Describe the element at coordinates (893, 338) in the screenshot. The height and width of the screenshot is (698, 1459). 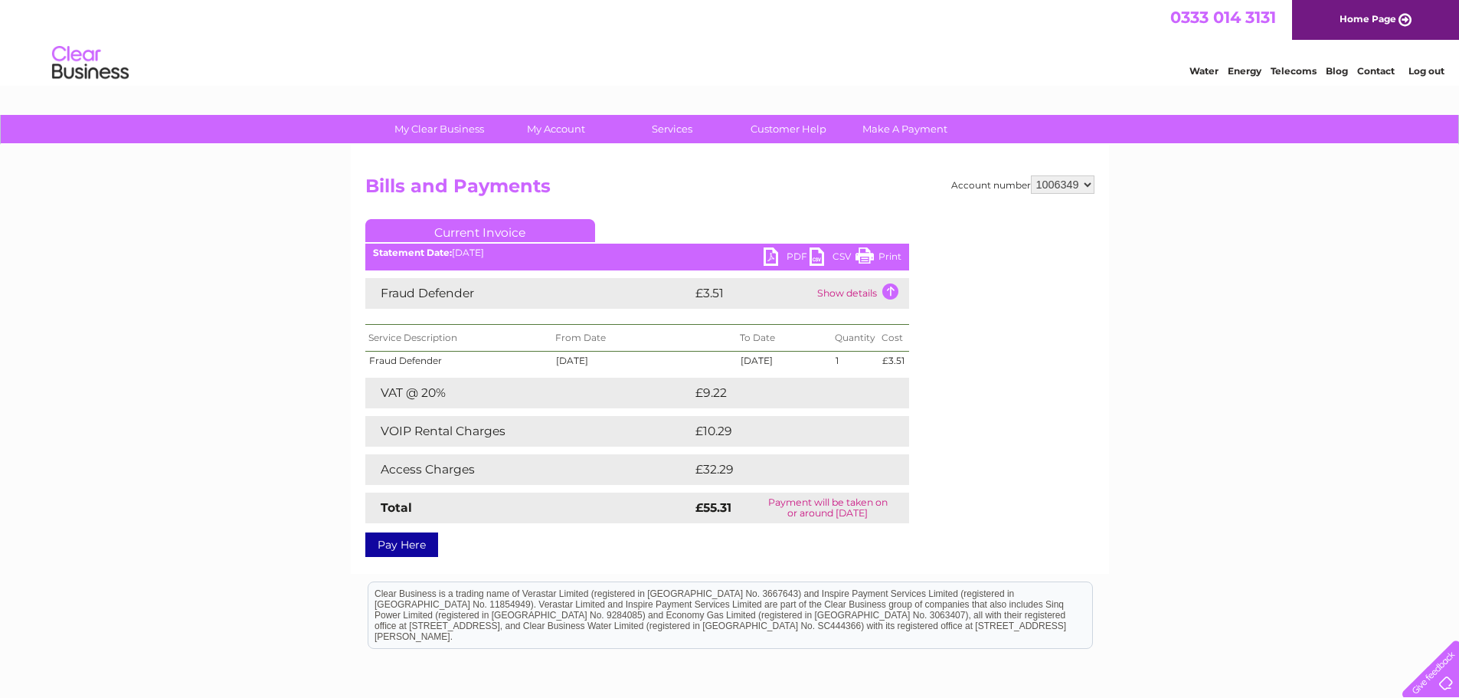
I see `th: Cost` at that location.